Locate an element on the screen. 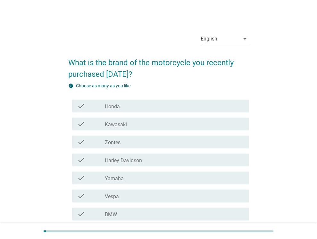 The height and width of the screenshot is (239, 317). i: info is located at coordinates (71, 86).